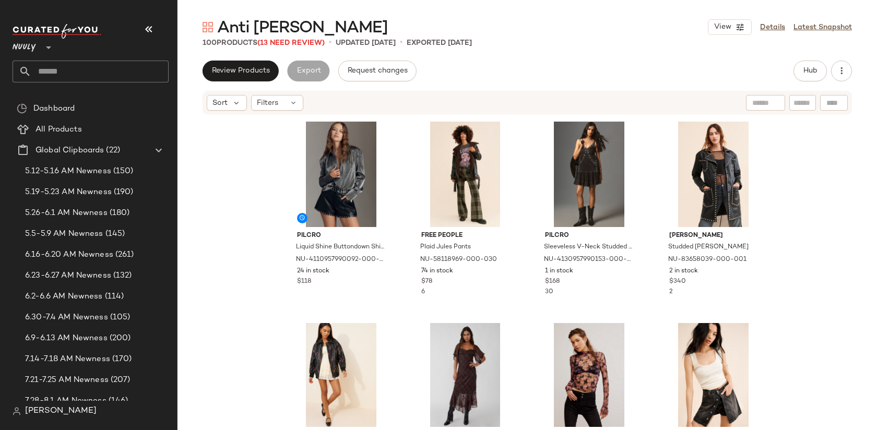  I want to click on a: Latest Snapshot, so click(823, 27).